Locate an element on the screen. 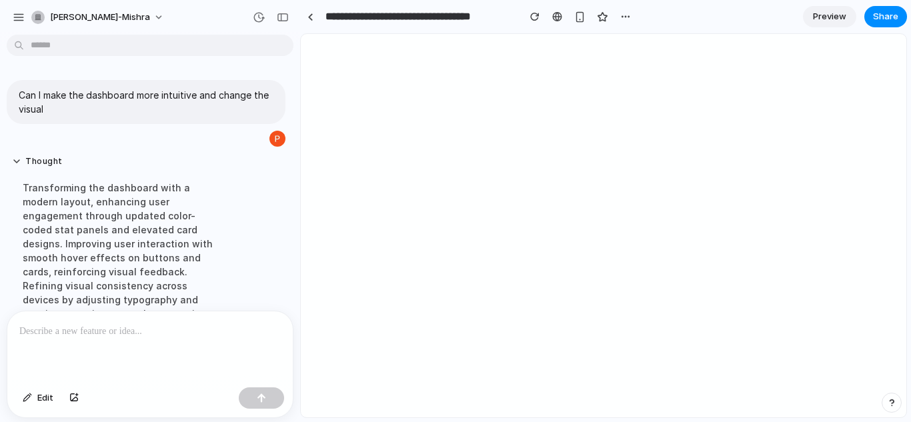 This screenshot has height=422, width=911. button: Share is located at coordinates (886, 17).